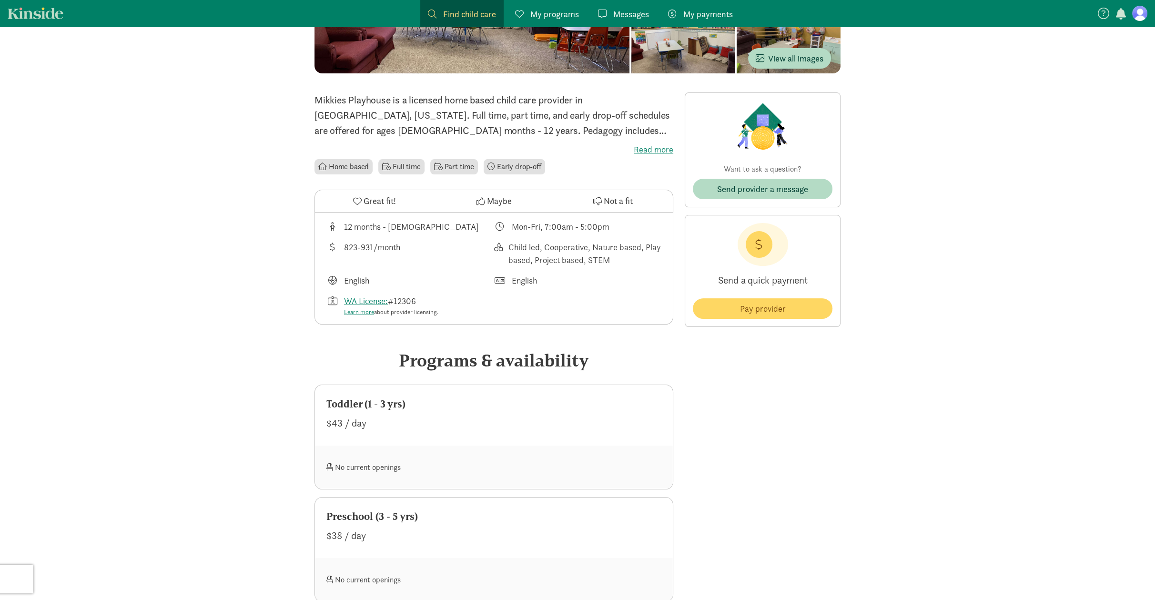  What do you see at coordinates (578, 280) in the screenshot?
I see `div: Languages spoken` at bounding box center [578, 280].